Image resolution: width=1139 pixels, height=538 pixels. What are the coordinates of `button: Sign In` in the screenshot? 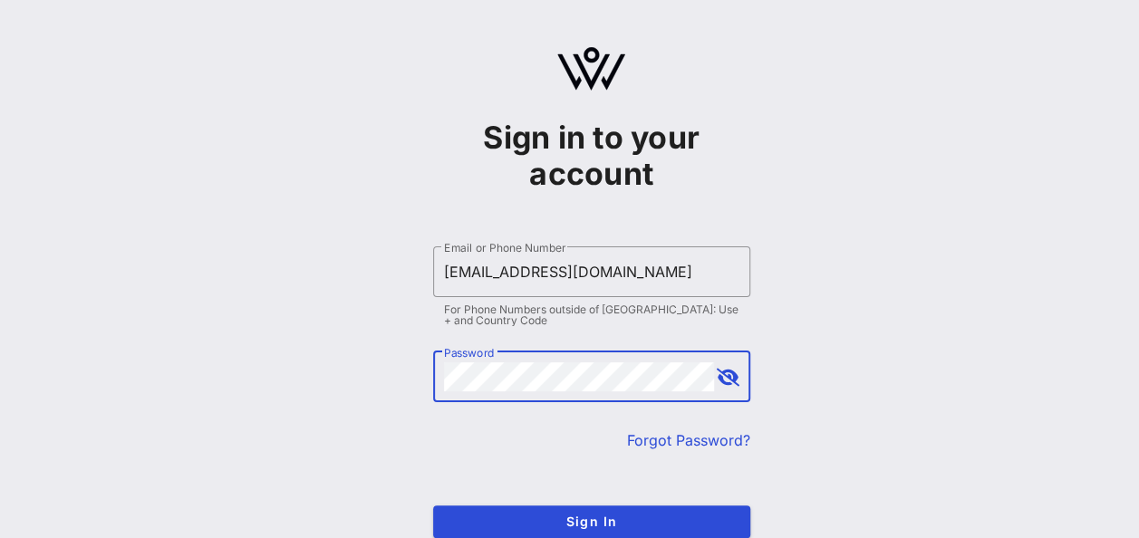 It's located at (592, 522).